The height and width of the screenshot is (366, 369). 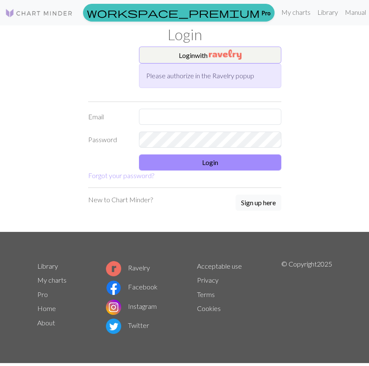 I want to click on p: New to Chart Minder?, so click(x=120, y=200).